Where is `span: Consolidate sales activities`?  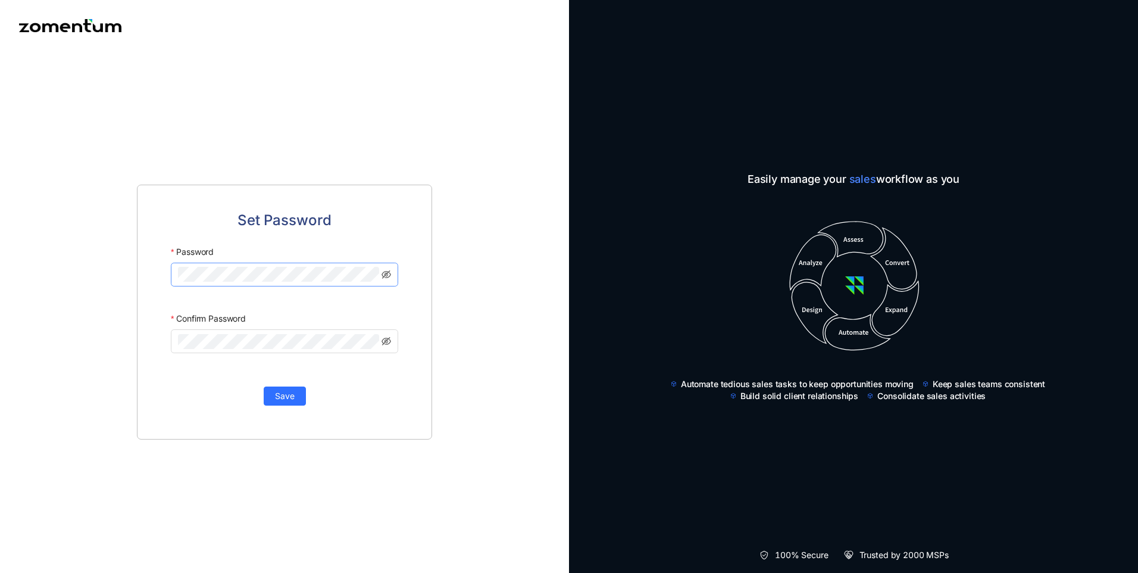 span: Consolidate sales activities is located at coordinates (932, 396).